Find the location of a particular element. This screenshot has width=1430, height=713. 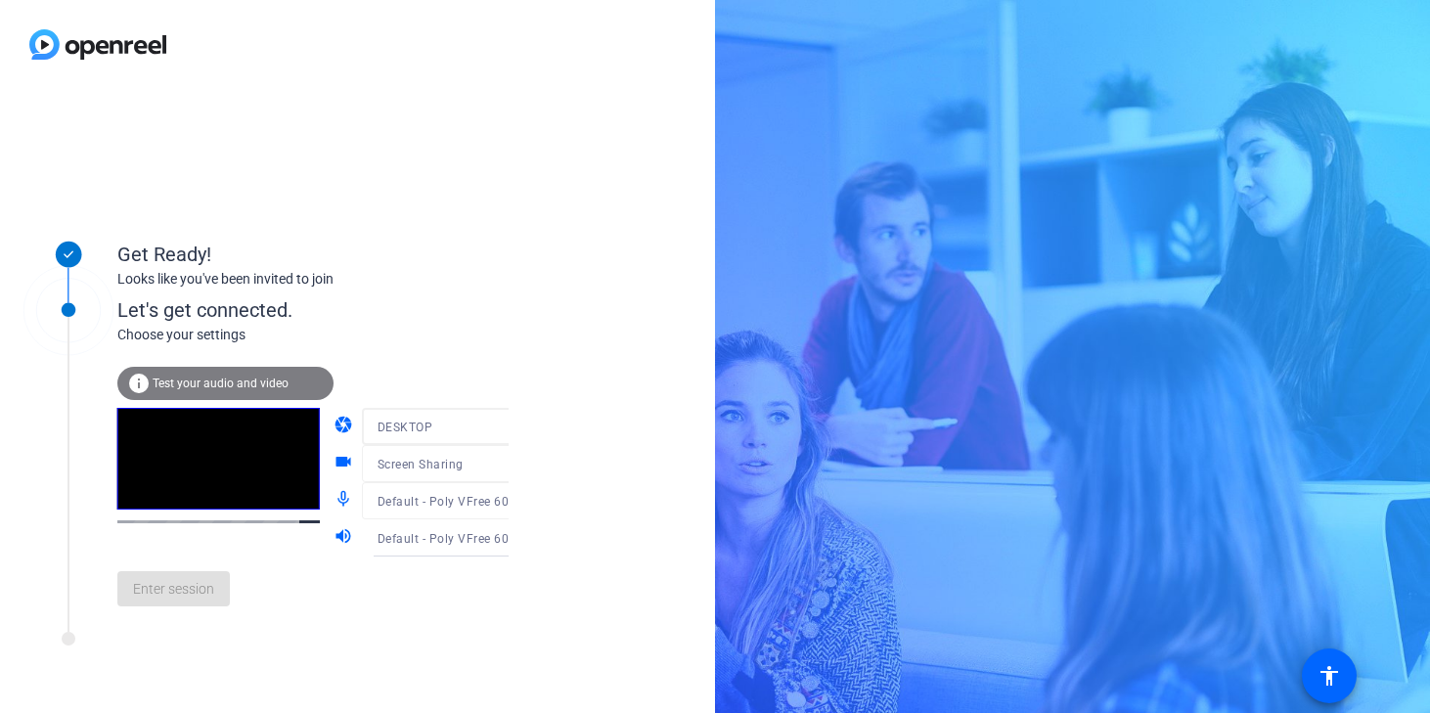

span: Test your audio and video is located at coordinates (220, 383).